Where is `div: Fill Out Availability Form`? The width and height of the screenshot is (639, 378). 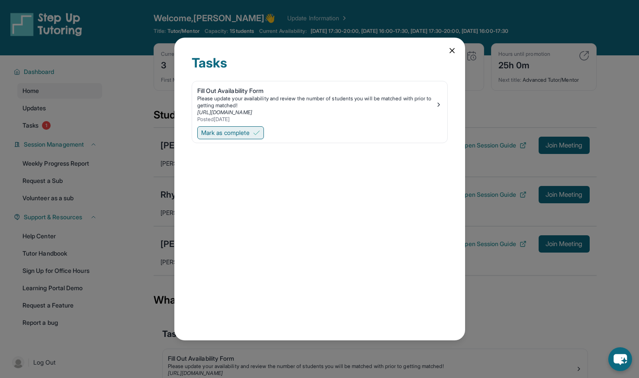
div: Fill Out Availability Form is located at coordinates (316, 91).